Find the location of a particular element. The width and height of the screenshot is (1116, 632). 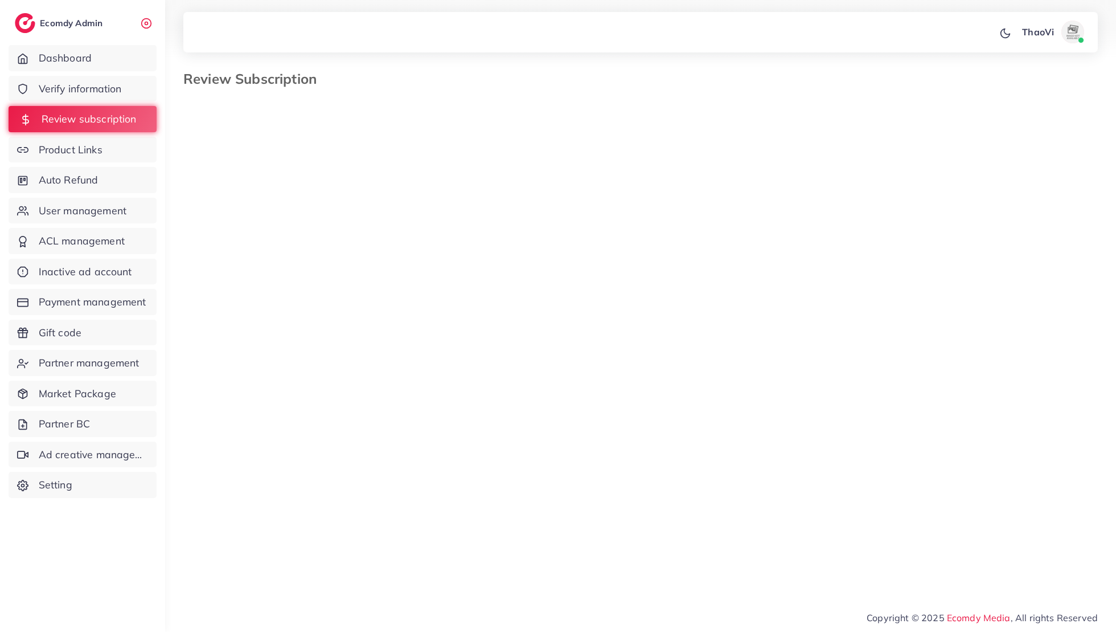

span: Partner management is located at coordinates (89, 363).